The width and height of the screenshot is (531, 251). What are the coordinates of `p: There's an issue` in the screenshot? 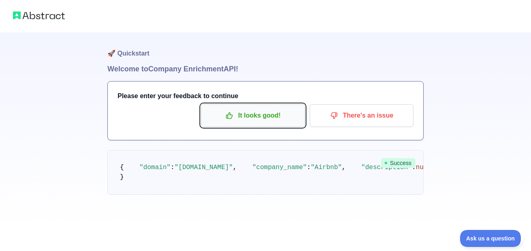 It's located at (362, 116).